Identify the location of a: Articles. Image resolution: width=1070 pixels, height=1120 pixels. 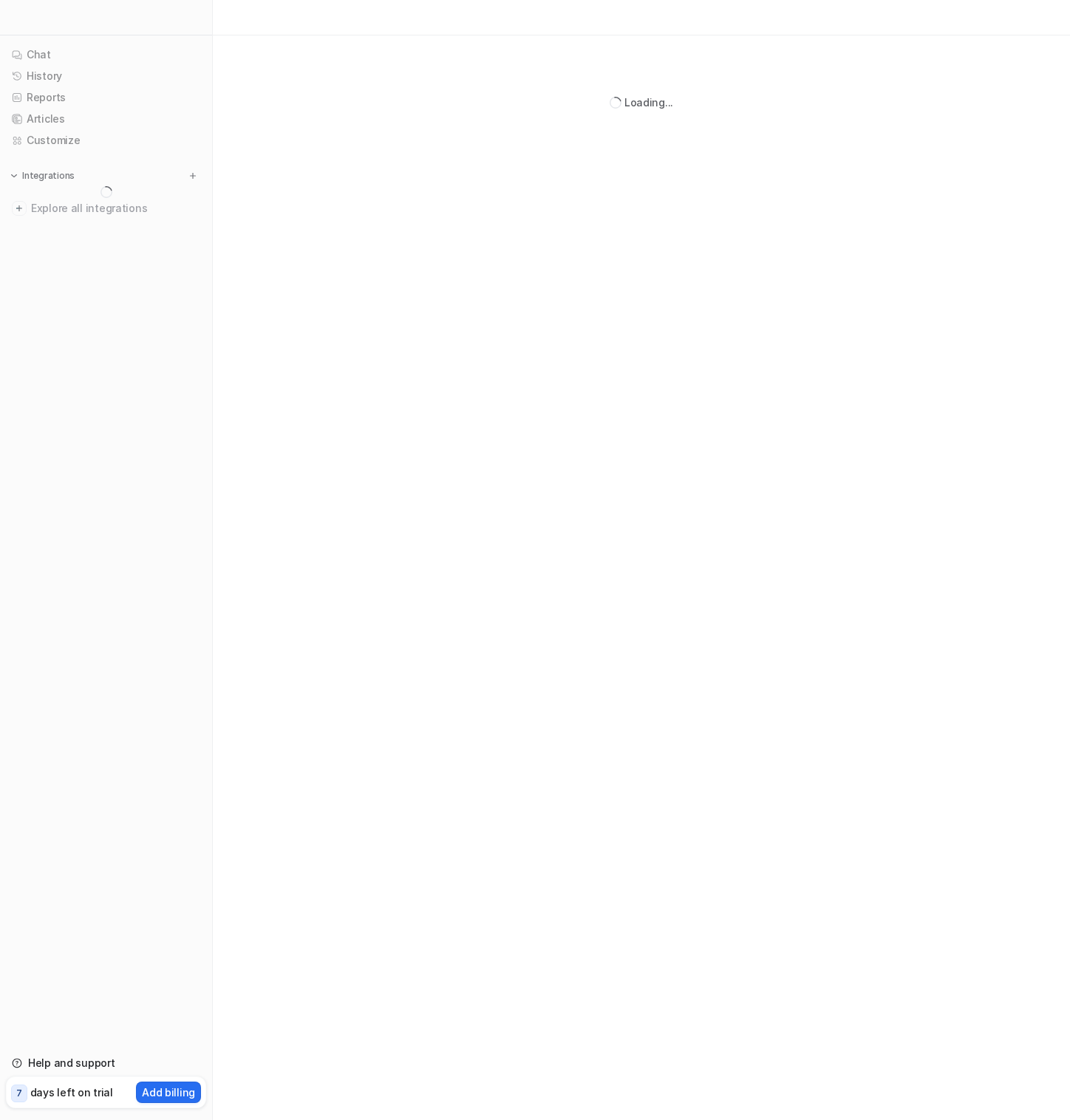
(106, 119).